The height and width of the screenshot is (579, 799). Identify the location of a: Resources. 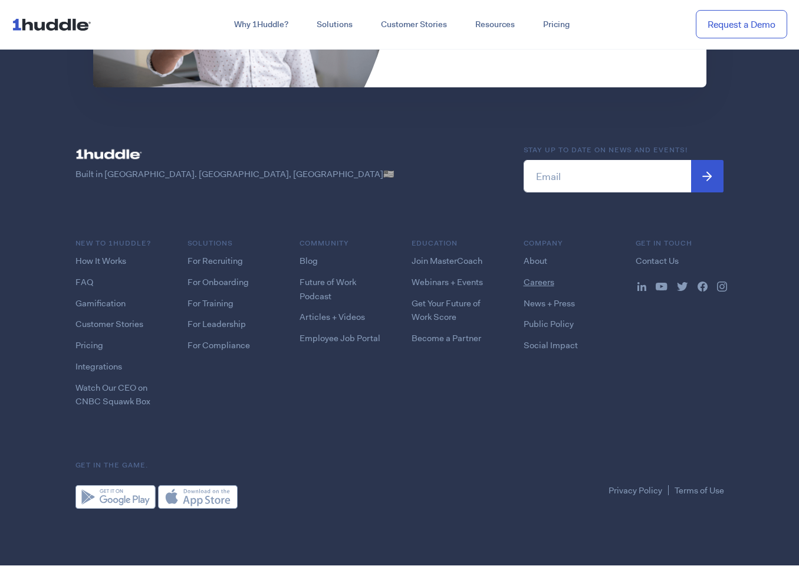
(495, 25).